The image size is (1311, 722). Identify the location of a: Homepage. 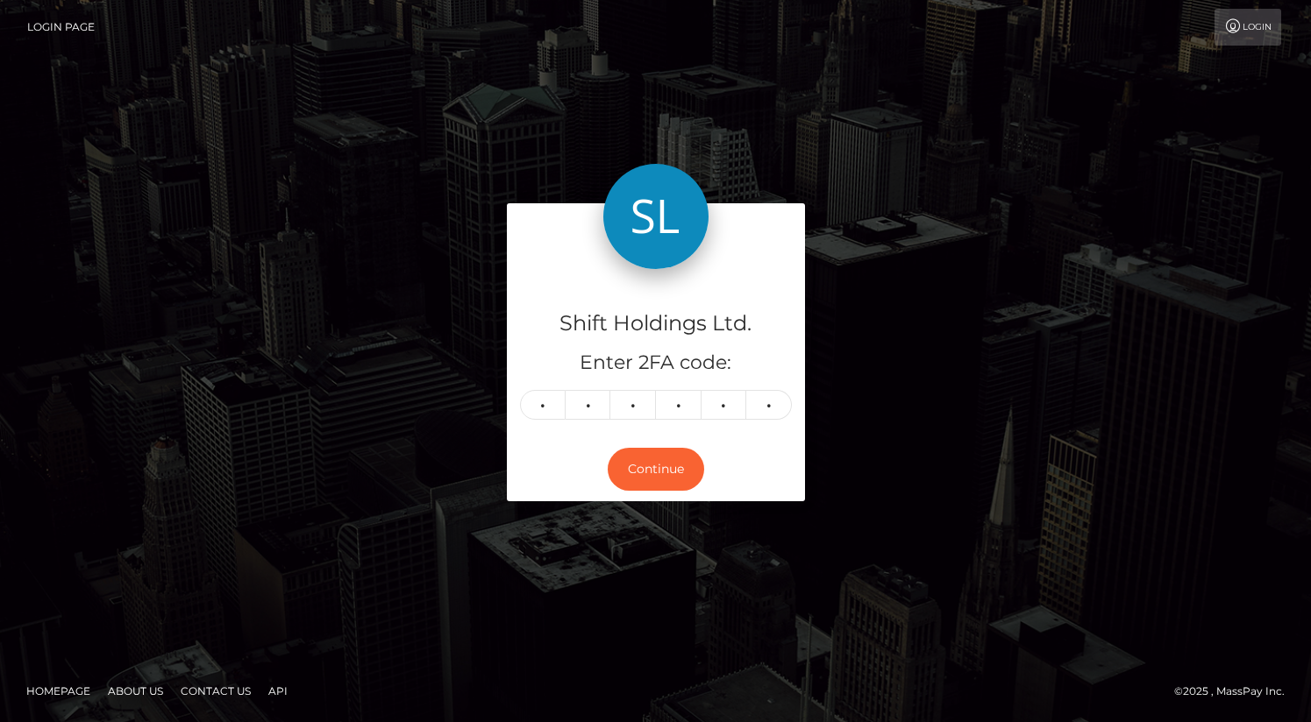
(58, 691).